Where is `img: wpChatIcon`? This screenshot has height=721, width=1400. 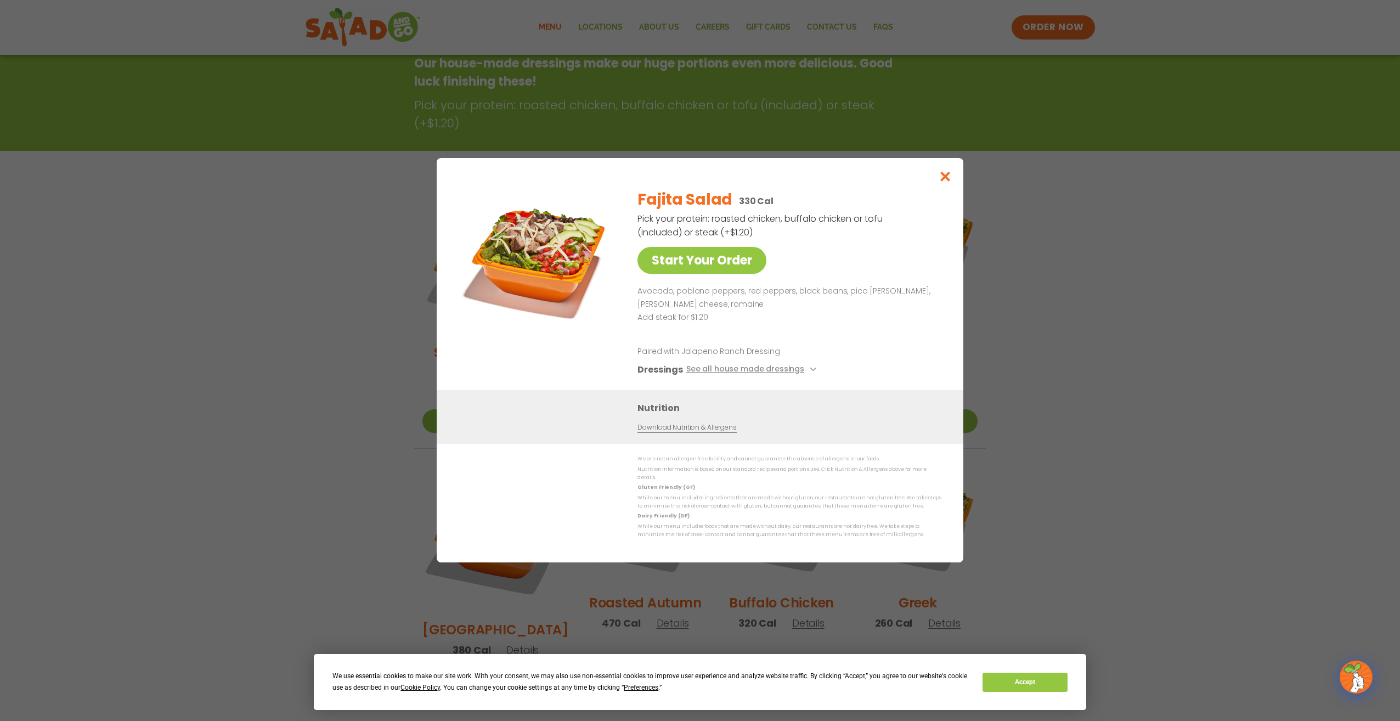
img: wpChatIcon is located at coordinates (1356, 677).